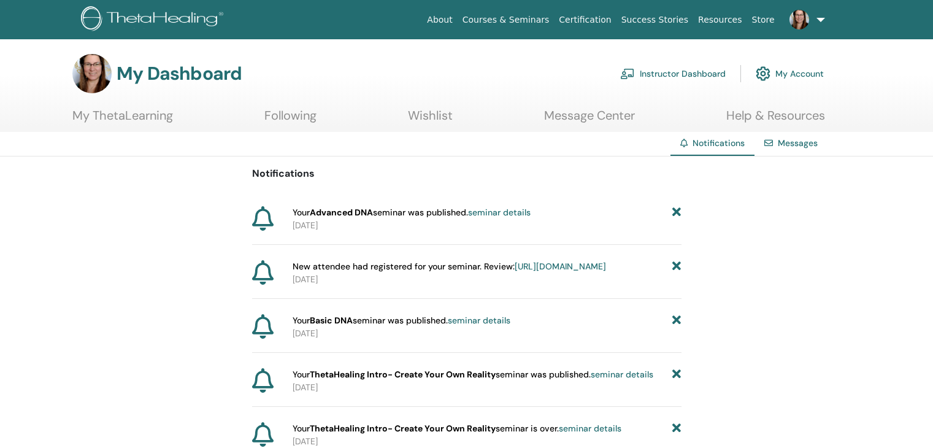 Image resolution: width=933 pixels, height=448 pixels. I want to click on a: My ThetaLearning, so click(123, 120).